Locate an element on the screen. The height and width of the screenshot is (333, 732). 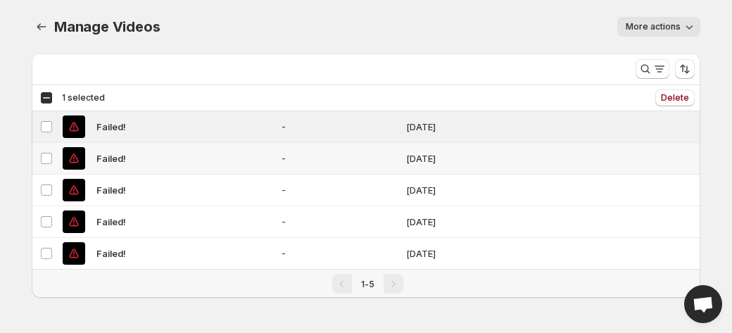
span: Delete is located at coordinates (675, 98).